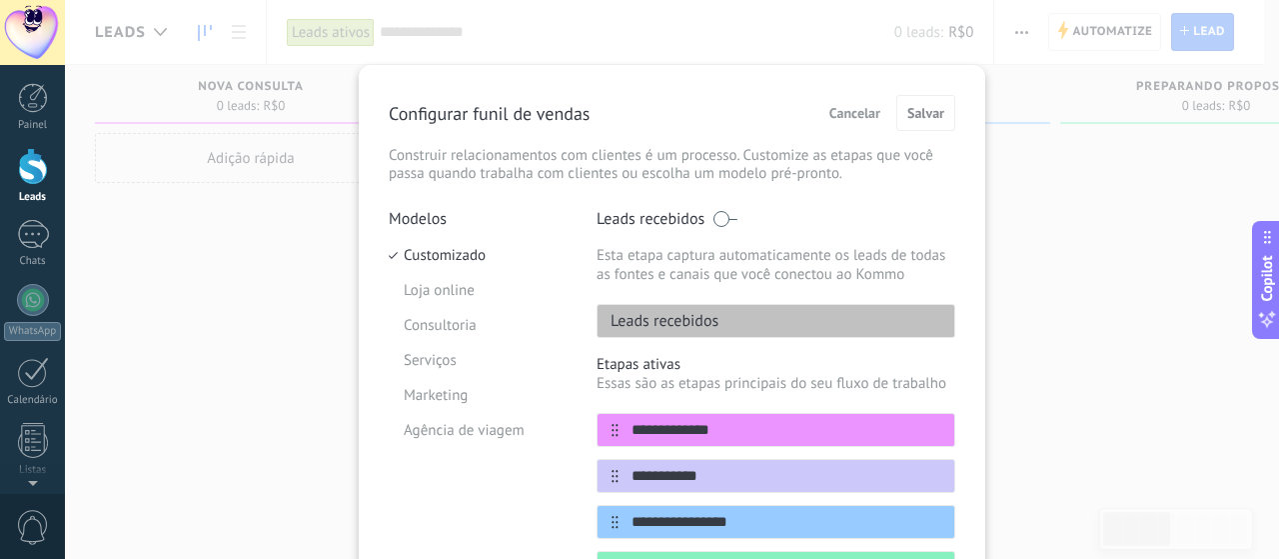 The image size is (1279, 559). I want to click on div: Calendário, so click(33, 400).